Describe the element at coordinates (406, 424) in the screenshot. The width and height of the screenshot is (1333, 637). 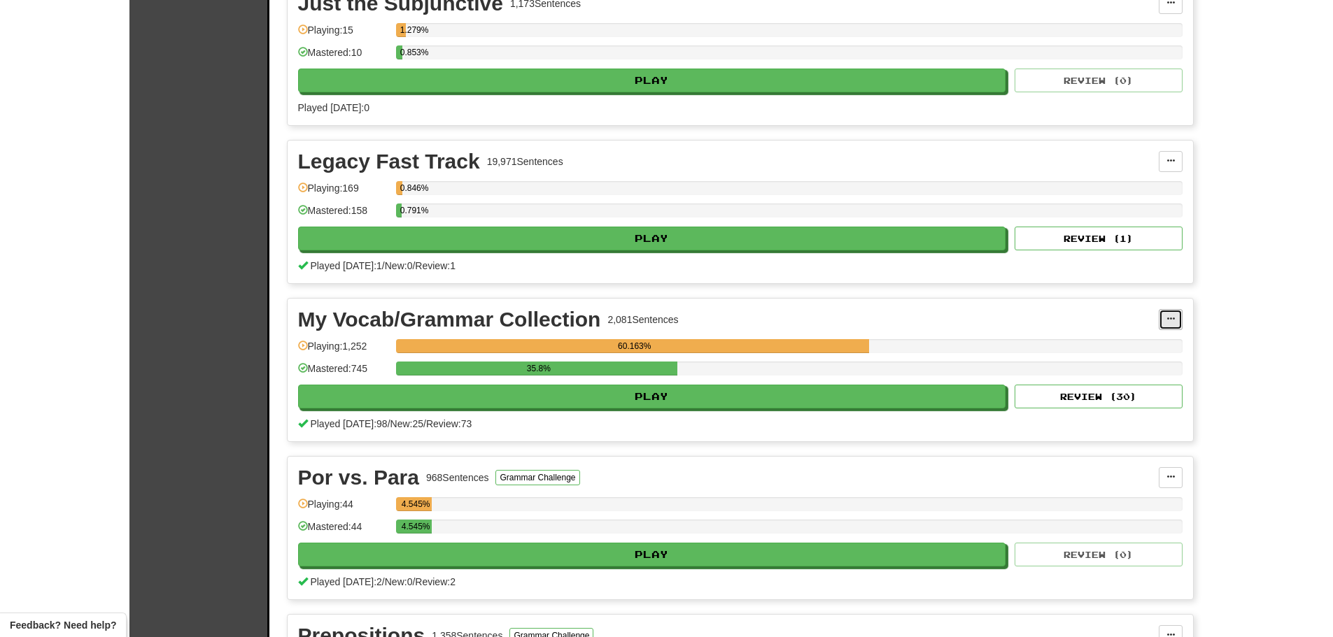
I see `span: New: 25` at that location.